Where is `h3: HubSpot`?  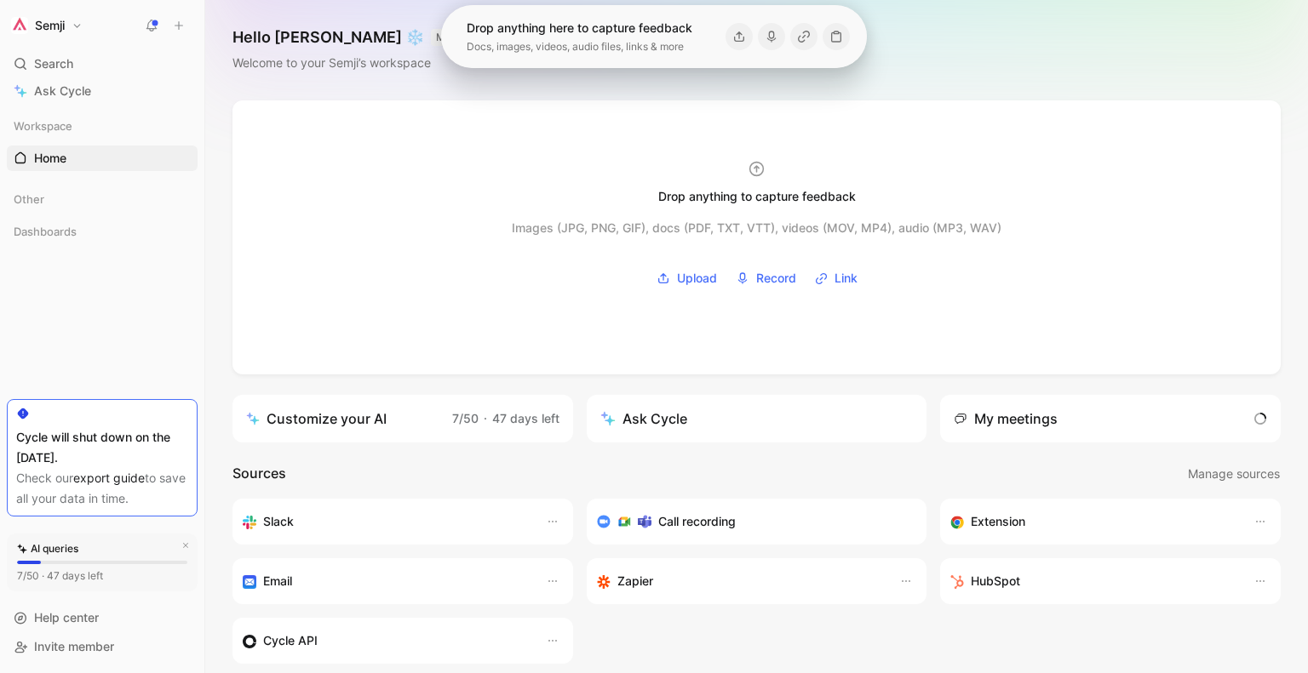
h3: HubSpot is located at coordinates (995, 581).